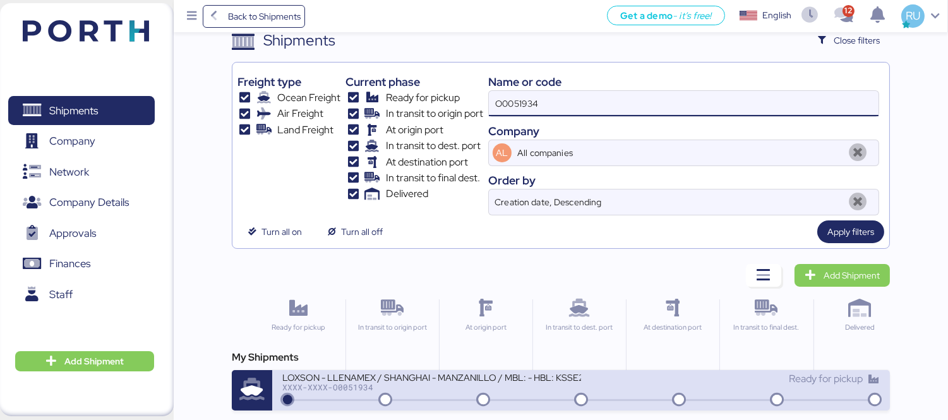 This screenshot has width=948, height=420. I want to click on div: Freight type, so click(289, 81).